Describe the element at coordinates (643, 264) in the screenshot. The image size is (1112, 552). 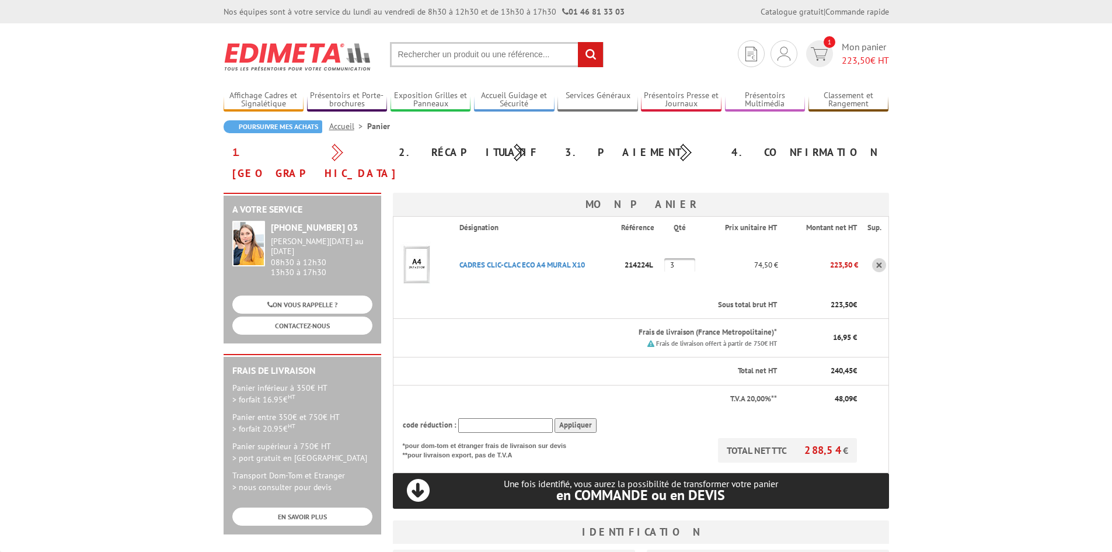
I see `p: 214224L` at that location.